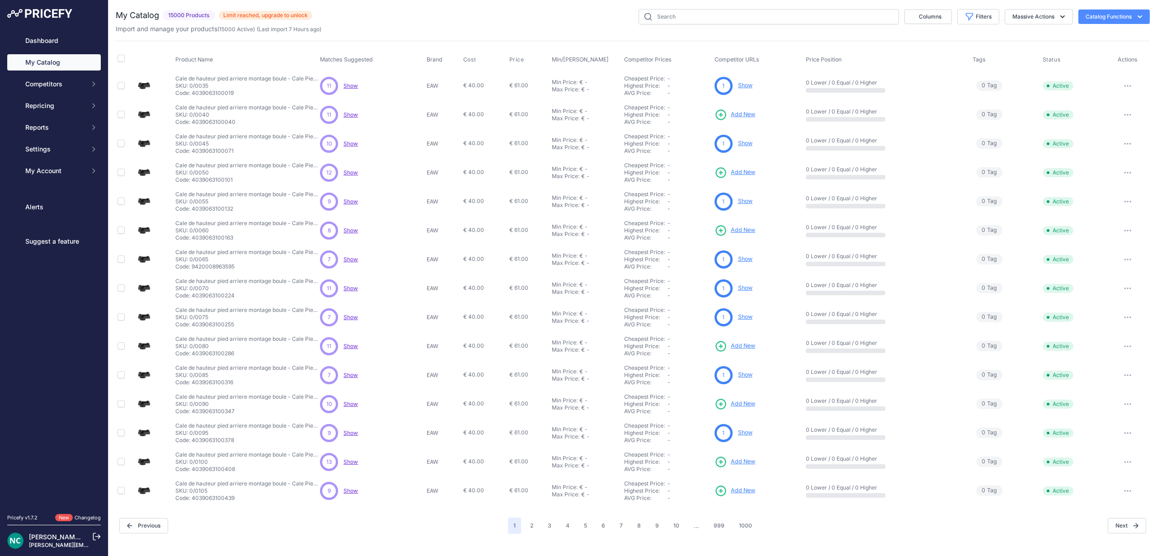 The width and height of the screenshot is (1157, 556). Describe the element at coordinates (248, 122) in the screenshot. I see `p: Code: 4039063100040` at that location.